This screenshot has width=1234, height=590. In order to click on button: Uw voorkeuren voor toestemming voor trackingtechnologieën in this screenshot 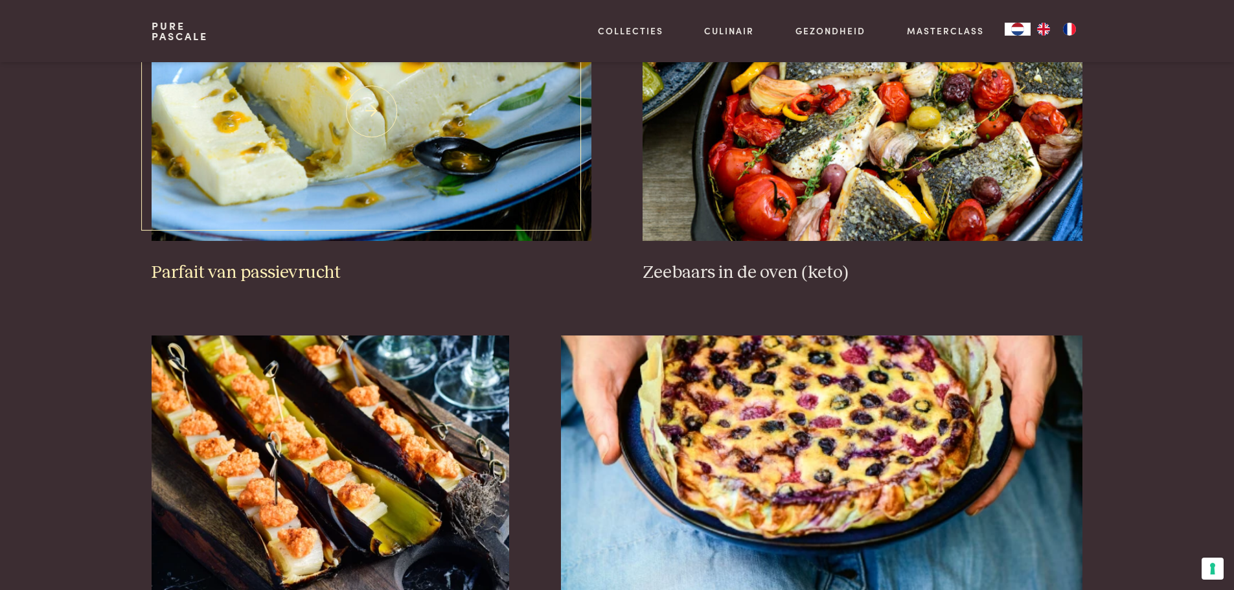, I will do `click(1213, 569)`.